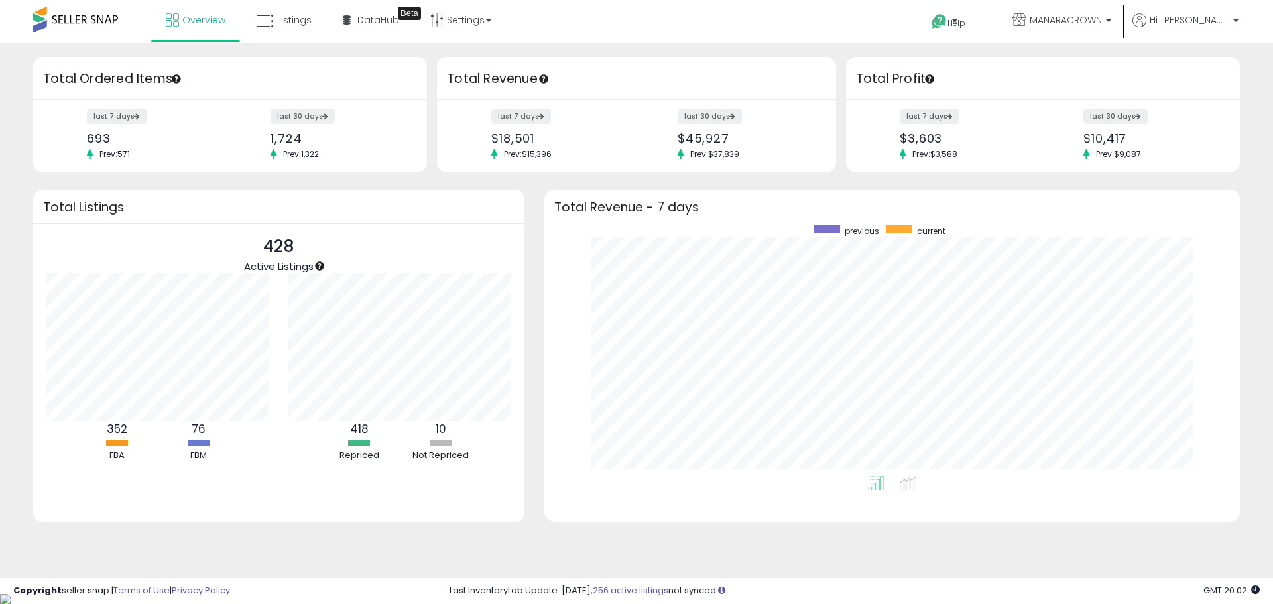  Describe the element at coordinates (198, 429) in the screenshot. I see `b: 76` at that location.